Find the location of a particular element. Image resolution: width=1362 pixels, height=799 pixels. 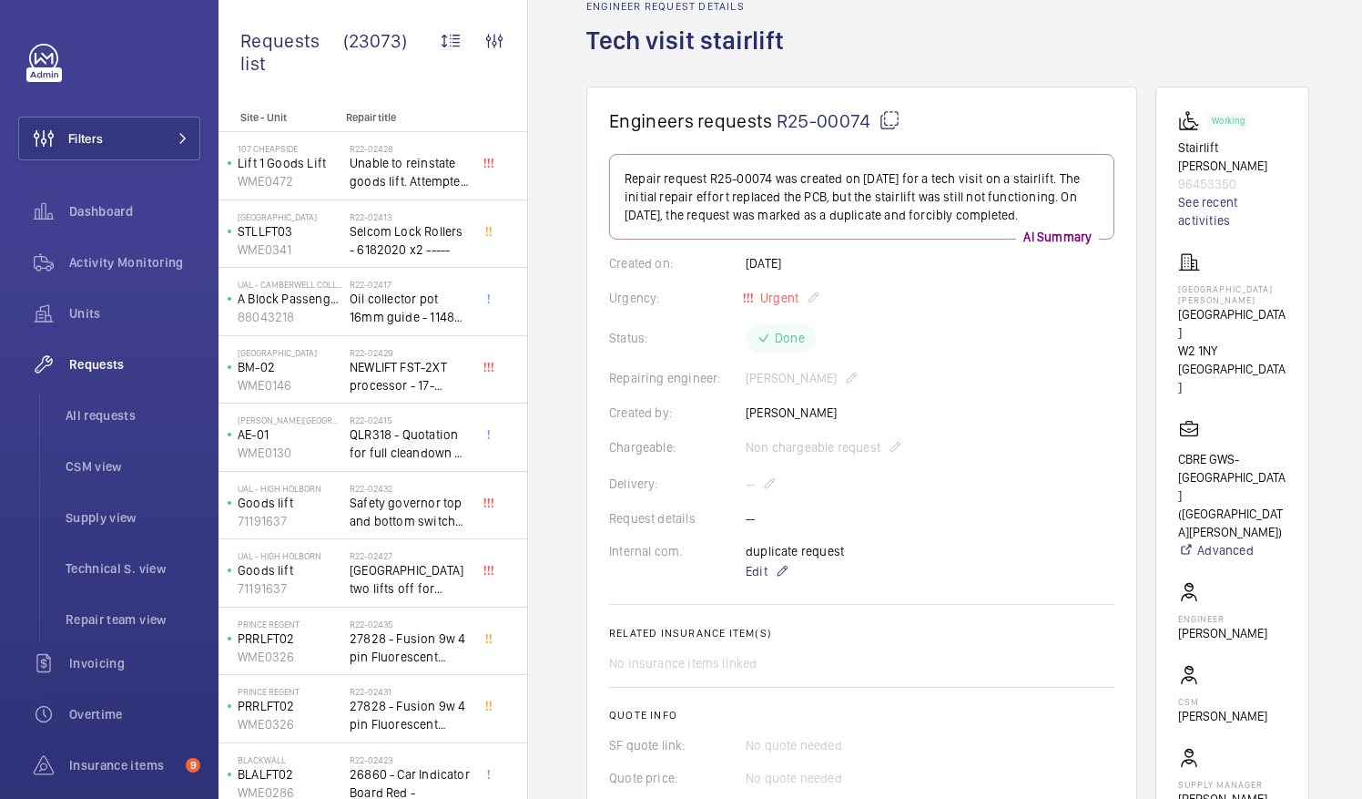

p: Supply manager is located at coordinates (1232, 784).